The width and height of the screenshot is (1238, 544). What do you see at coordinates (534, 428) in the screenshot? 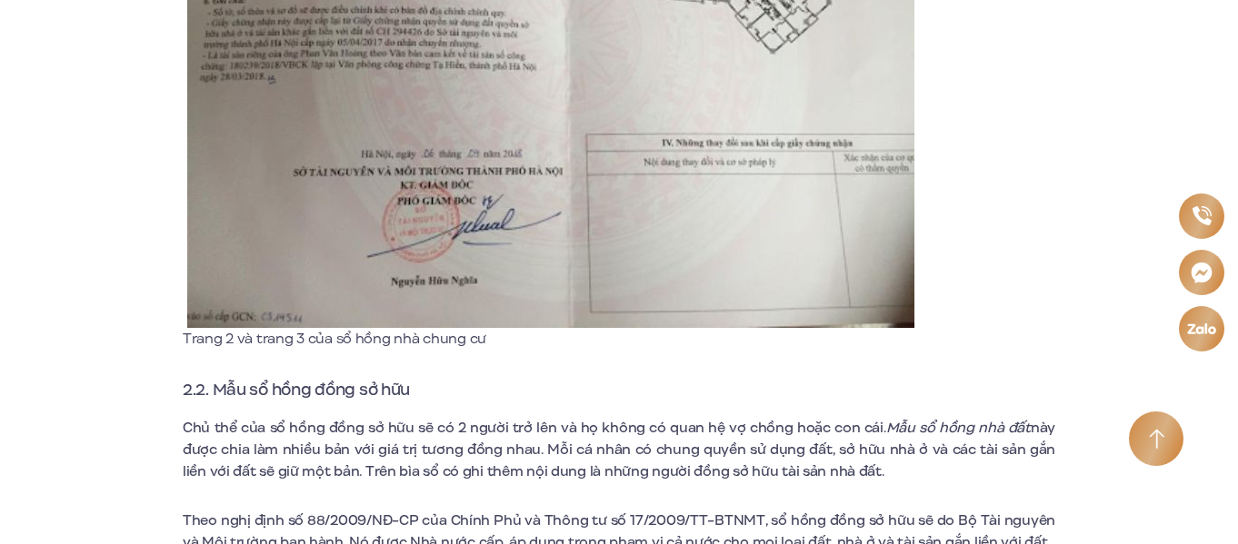
I see `span: Chủ thể của sổ hồng đồng sở hữu sẽ có 2 người trở lên và họ không có quan hệ vợ chồng hoặc con cái.` at bounding box center [534, 428].